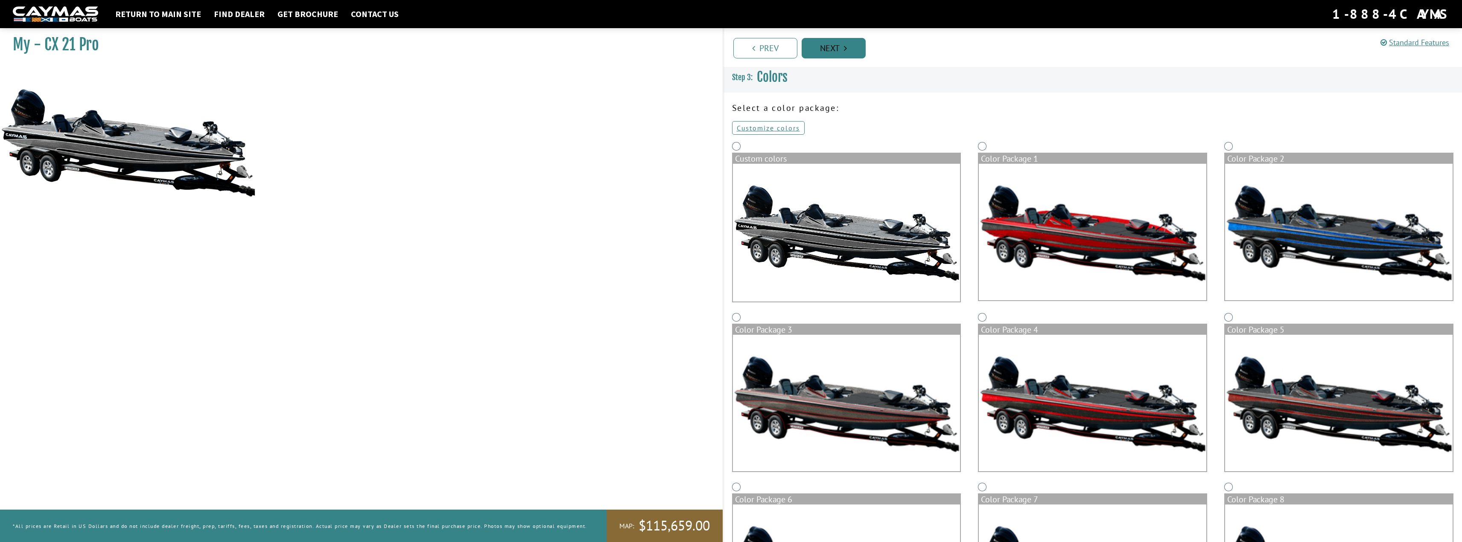 This screenshot has height=542, width=1462. I want to click on a: Return to main site, so click(158, 14).